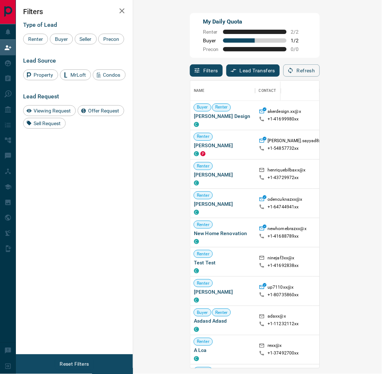 This screenshot has height=374, width=382. Describe the element at coordinates (299, 49) in the screenshot. I see `span: 0 / 0` at that location.